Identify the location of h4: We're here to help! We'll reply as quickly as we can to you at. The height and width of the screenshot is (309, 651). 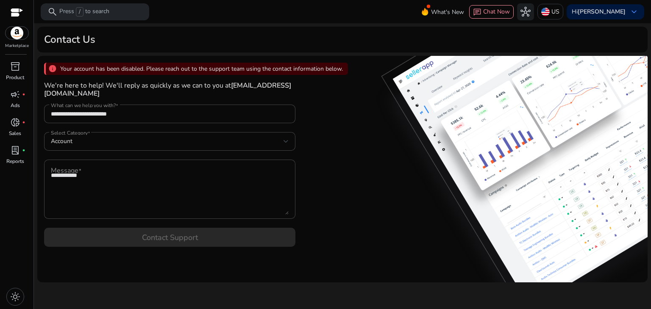
(169, 90).